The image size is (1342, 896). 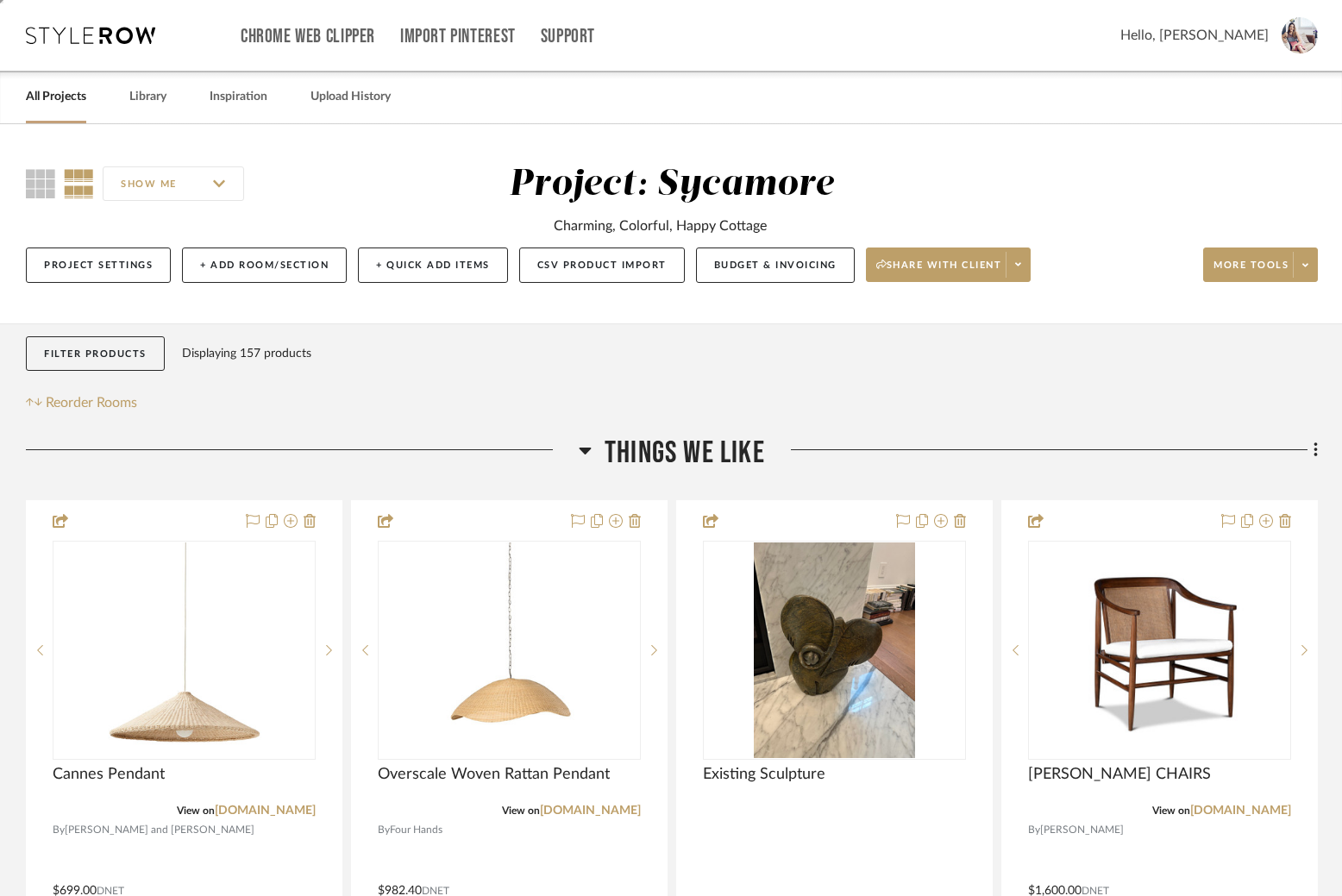 What do you see at coordinates (56, 96) in the screenshot?
I see `a: All Projects` at bounding box center [56, 96].